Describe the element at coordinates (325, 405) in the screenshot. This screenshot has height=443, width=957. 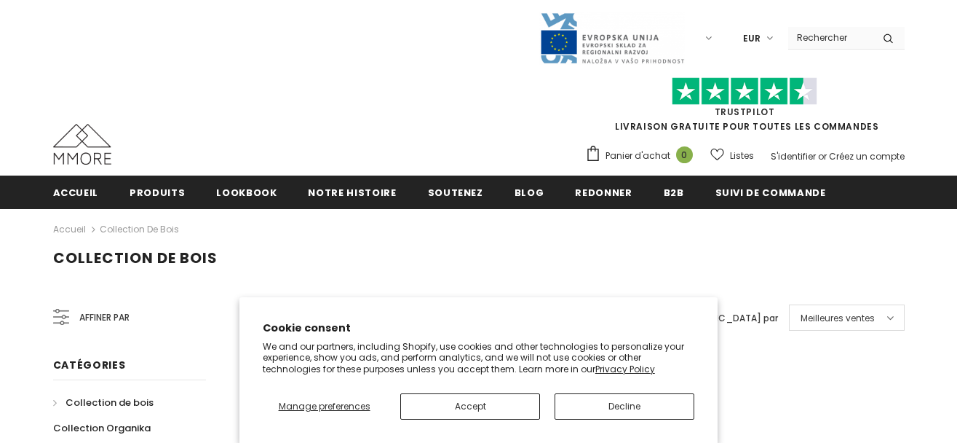
I see `span: Manage preferences` at that location.